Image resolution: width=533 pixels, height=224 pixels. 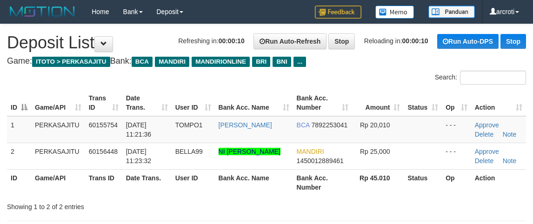 What do you see at coordinates (281, 62) in the screenshot?
I see `span: BNI` at bounding box center [281, 62].